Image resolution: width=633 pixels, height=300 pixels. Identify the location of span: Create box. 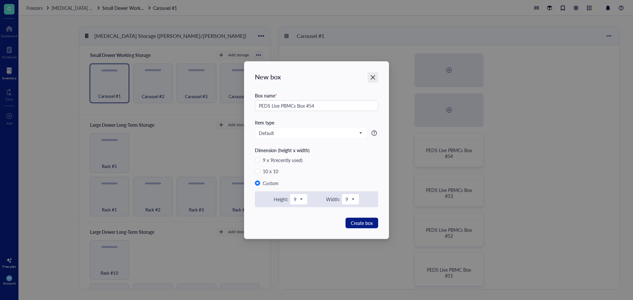
(362, 223).